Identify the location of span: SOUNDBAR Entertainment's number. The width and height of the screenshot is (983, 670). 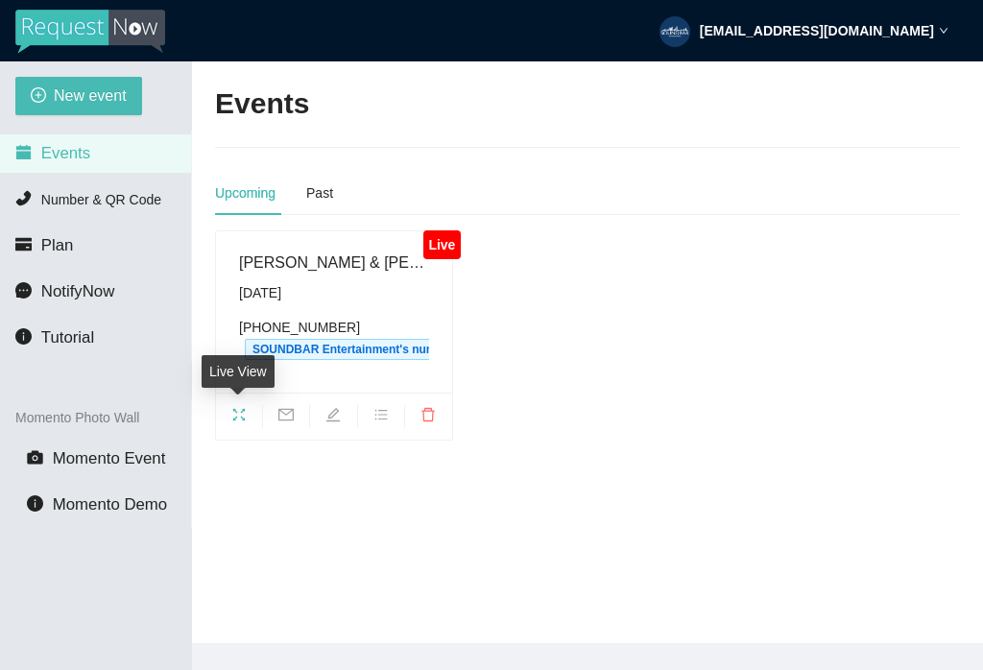
(353, 350).